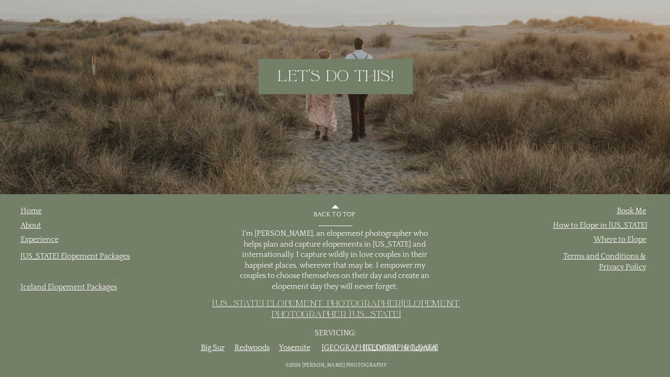 The image size is (670, 377). I want to click on a: Redwoods Elopement Packages, so click(74, 272).